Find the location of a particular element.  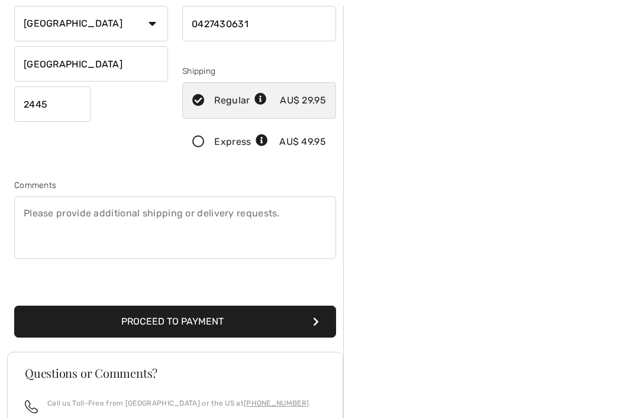

div: Express is located at coordinates (241, 142).